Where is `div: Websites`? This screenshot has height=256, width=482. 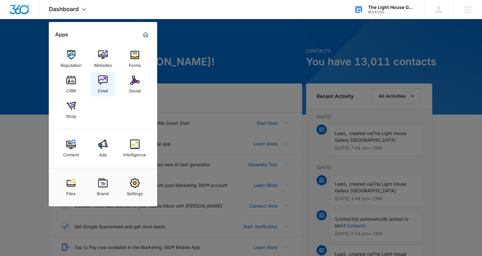 div: Websites is located at coordinates (103, 64).